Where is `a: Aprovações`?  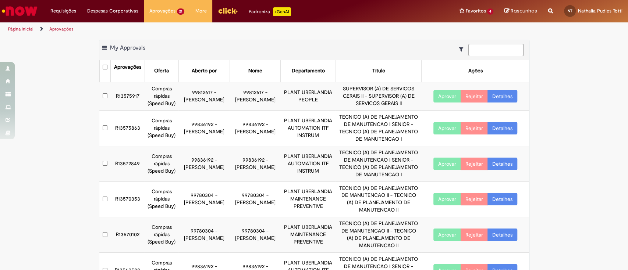
a: Aprovações is located at coordinates (61, 29).